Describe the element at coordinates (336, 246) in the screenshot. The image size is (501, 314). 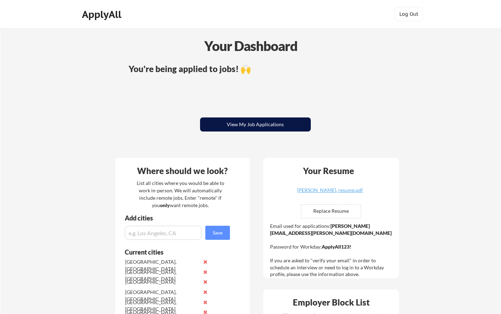
I see `strong: ApplyAll123!` at that location.